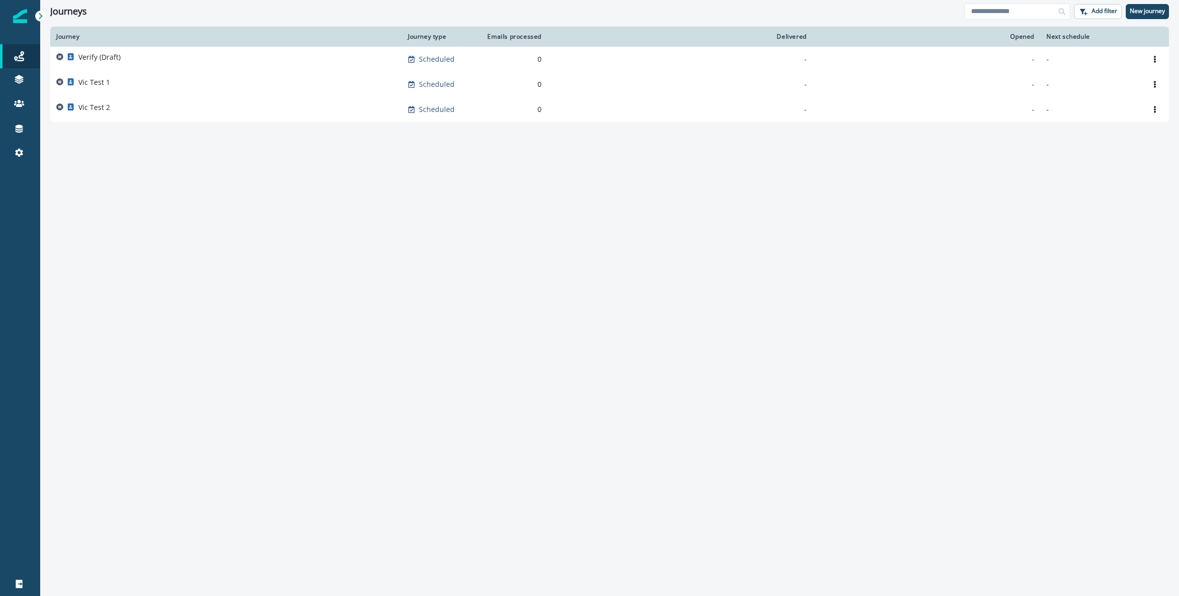  I want to click on p: Vic Test 2, so click(94, 107).